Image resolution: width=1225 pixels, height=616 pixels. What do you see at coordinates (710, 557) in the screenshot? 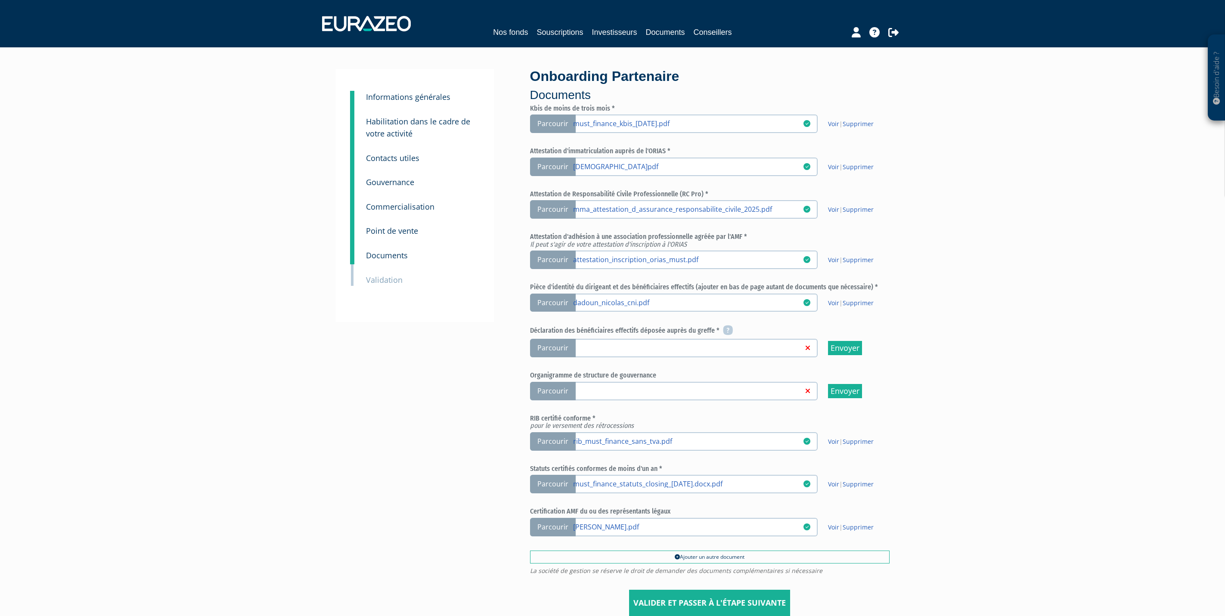
I see `a: Ajouter un autre document` at bounding box center [710, 557].